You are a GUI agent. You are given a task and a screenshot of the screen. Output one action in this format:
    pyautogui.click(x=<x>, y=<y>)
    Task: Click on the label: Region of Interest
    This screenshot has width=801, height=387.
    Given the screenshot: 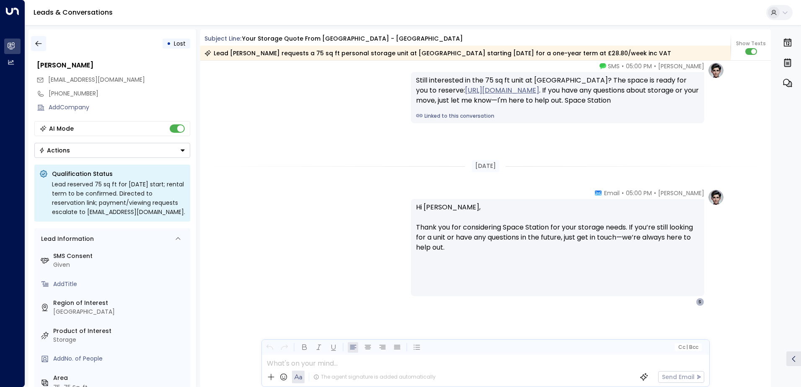 What is the action you would take?
    pyautogui.click(x=120, y=303)
    